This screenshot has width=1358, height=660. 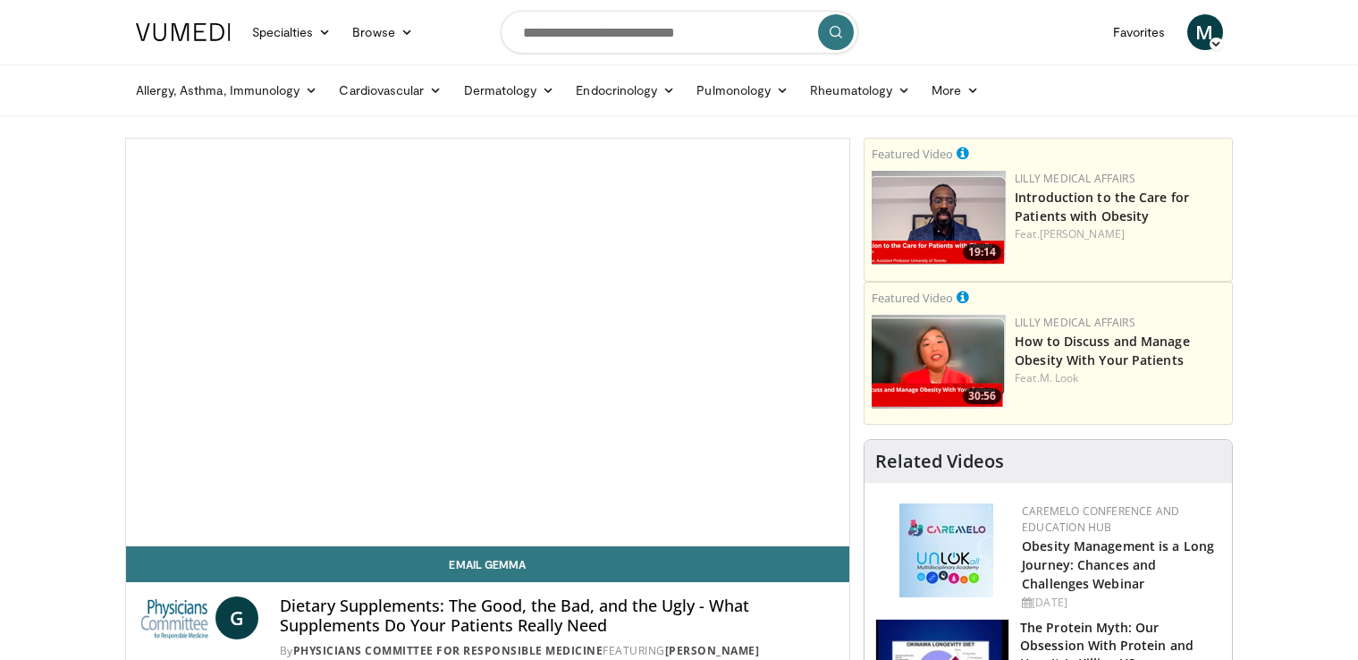 What do you see at coordinates (982, 252) in the screenshot?
I see `span: 19:14` at bounding box center [982, 252].